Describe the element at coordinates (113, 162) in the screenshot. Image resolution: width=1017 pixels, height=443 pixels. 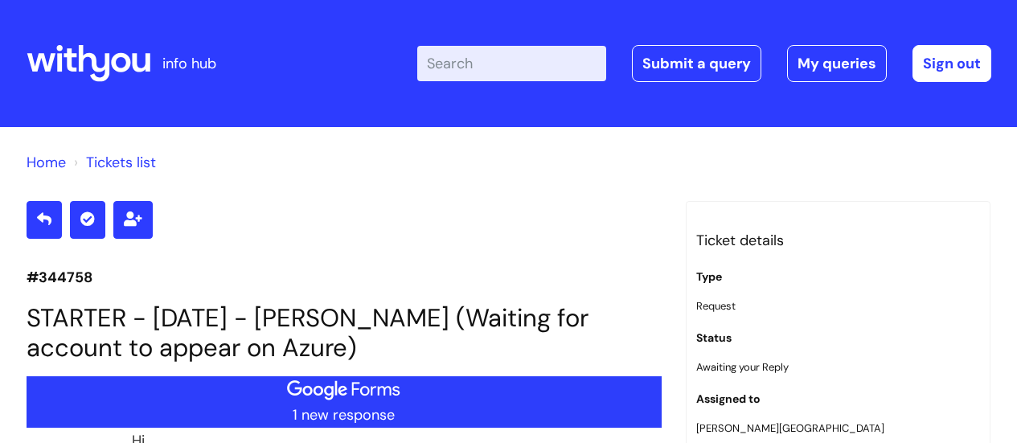
I see `li: Tickets list` at that location.